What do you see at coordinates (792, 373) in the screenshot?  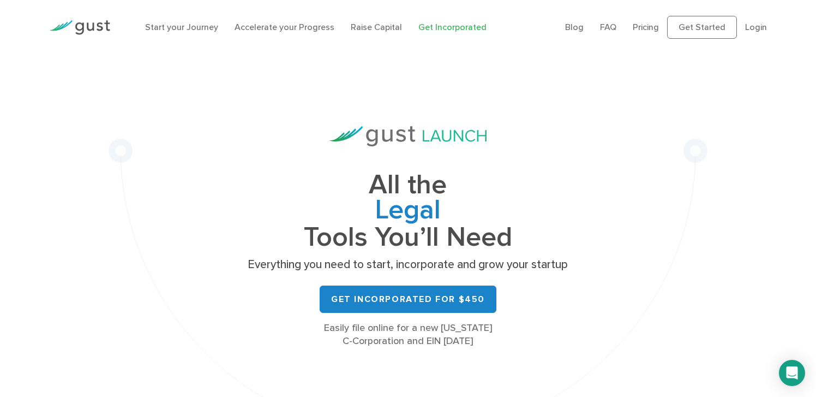 I see `div: Open Intercom Messenger` at bounding box center [792, 373].